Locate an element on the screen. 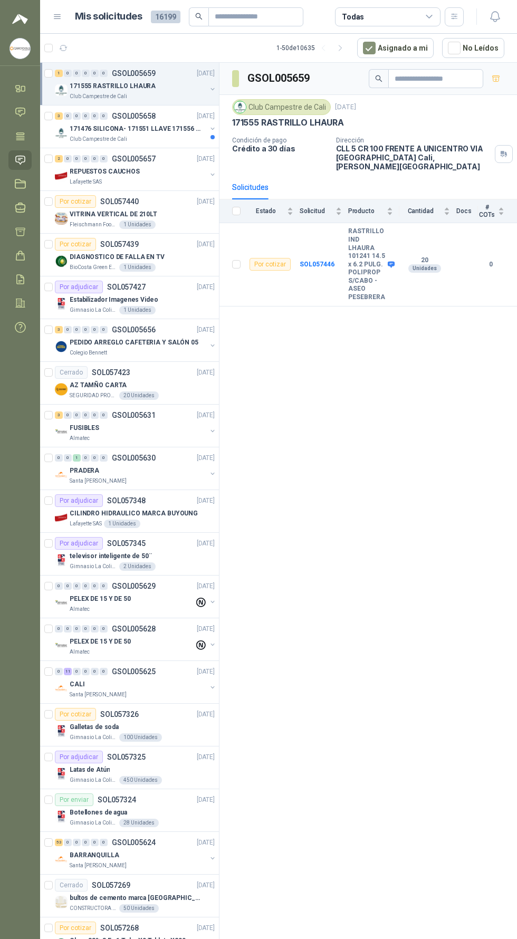 The image size is (517, 939). p: SOL057440 is located at coordinates (119, 202).